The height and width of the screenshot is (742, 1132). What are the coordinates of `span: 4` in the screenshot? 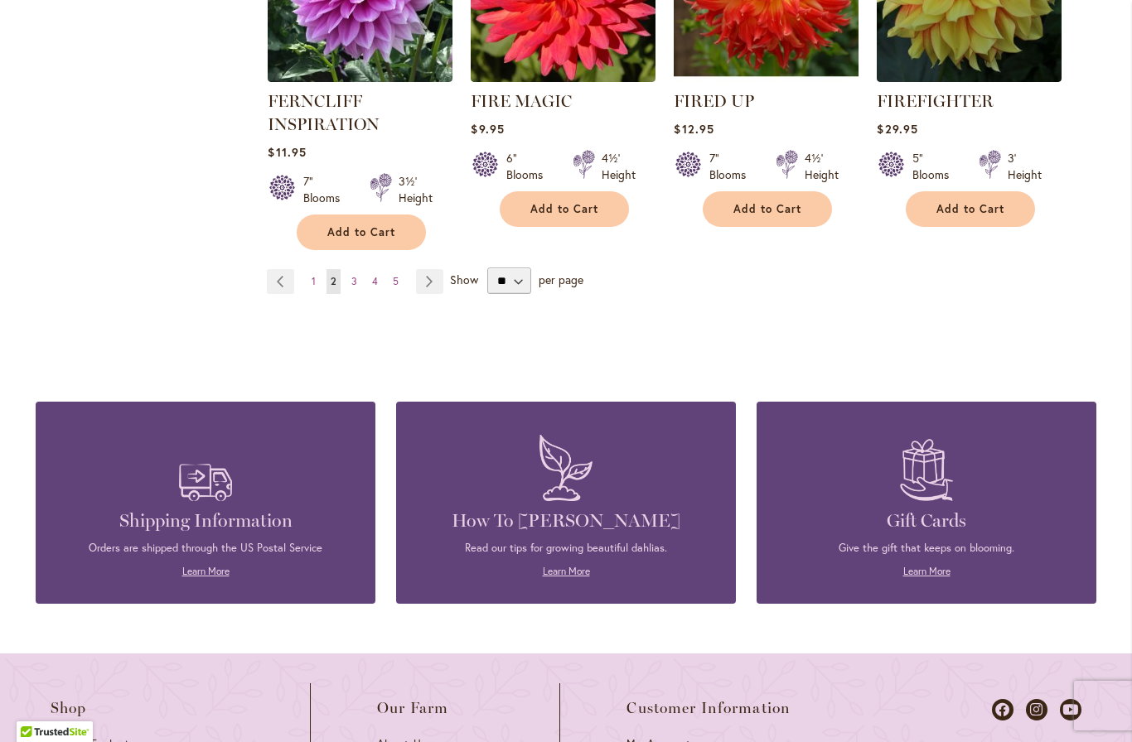 It's located at (375, 281).